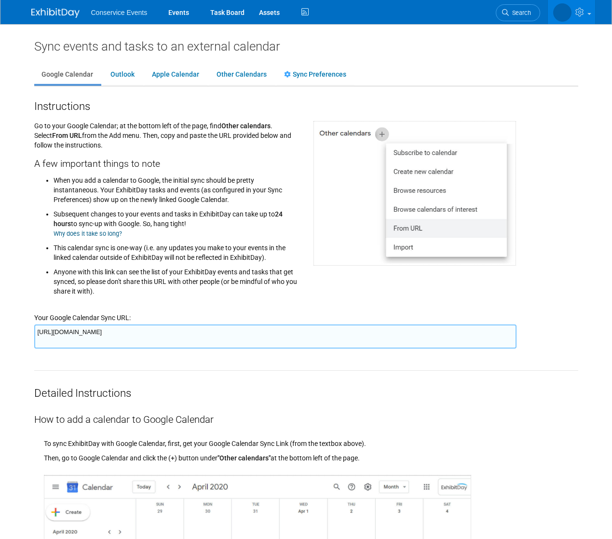 This screenshot has width=612, height=539. I want to click on li: Subsequent changes to your events and tasks in ExhibitDay can take up to to sync-up with Google. ..., so click(176, 221).